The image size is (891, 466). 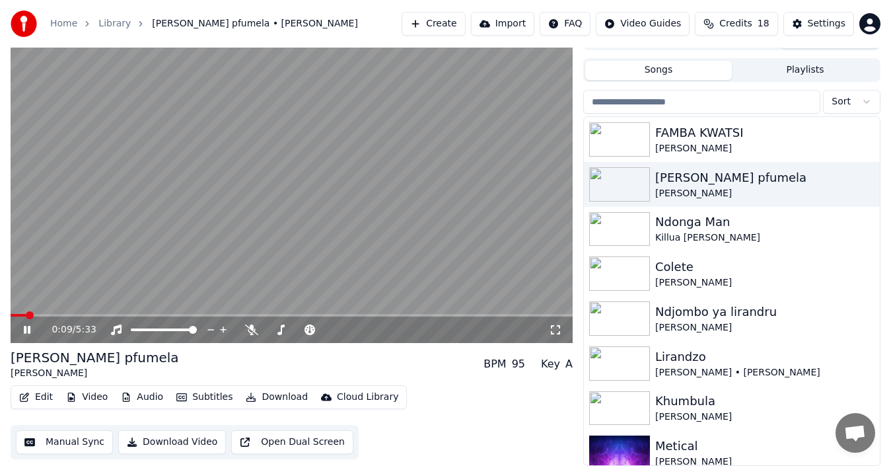 What do you see at coordinates (204, 397) in the screenshot?
I see `button: Subtitles` at bounding box center [204, 397].